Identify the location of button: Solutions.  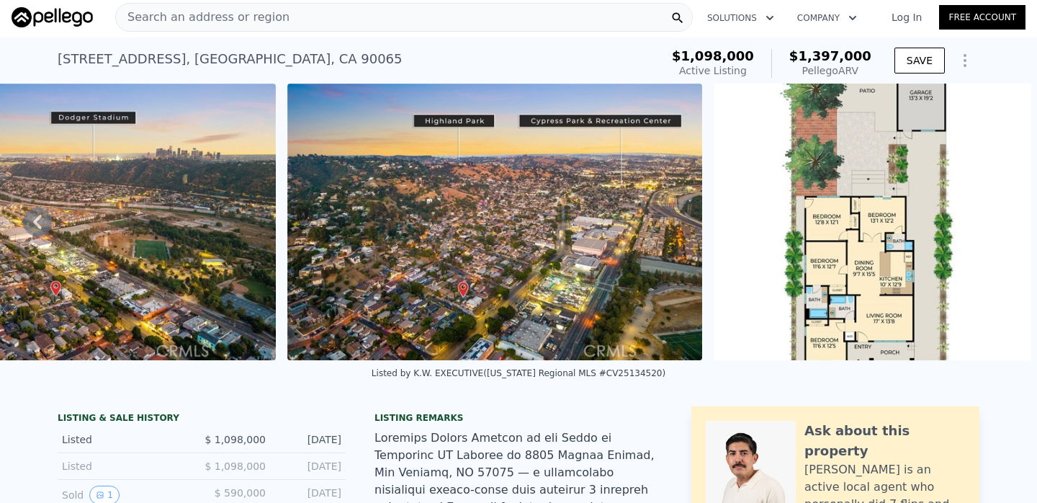
(740, 18).